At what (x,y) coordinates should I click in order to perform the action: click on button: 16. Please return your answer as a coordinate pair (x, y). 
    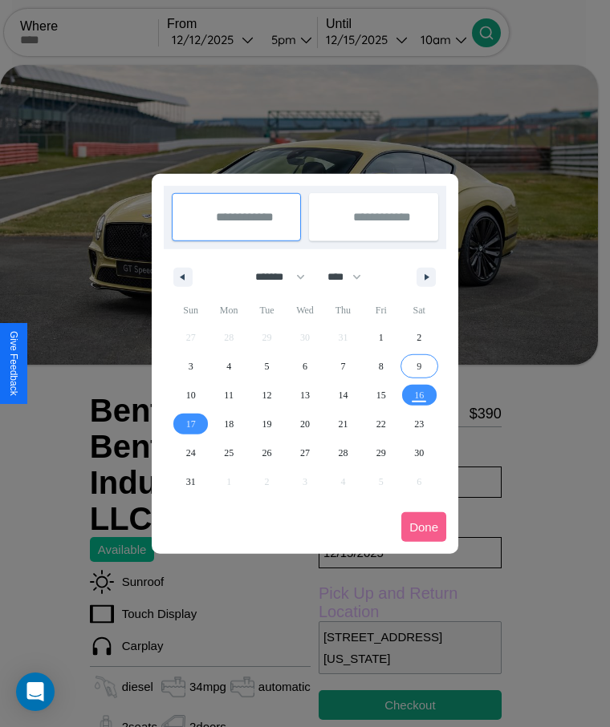
    Looking at the image, I should click on (419, 395).